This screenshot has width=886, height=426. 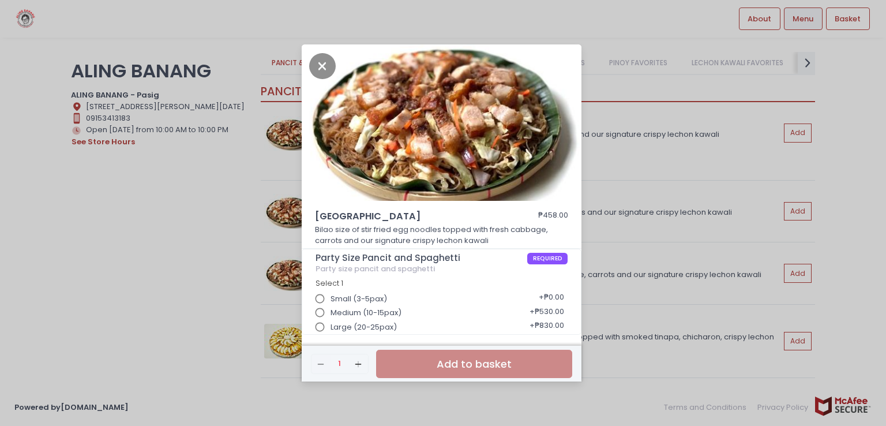 What do you see at coordinates (546, 313) in the screenshot?
I see `div: + ₱530.00` at bounding box center [546, 313].